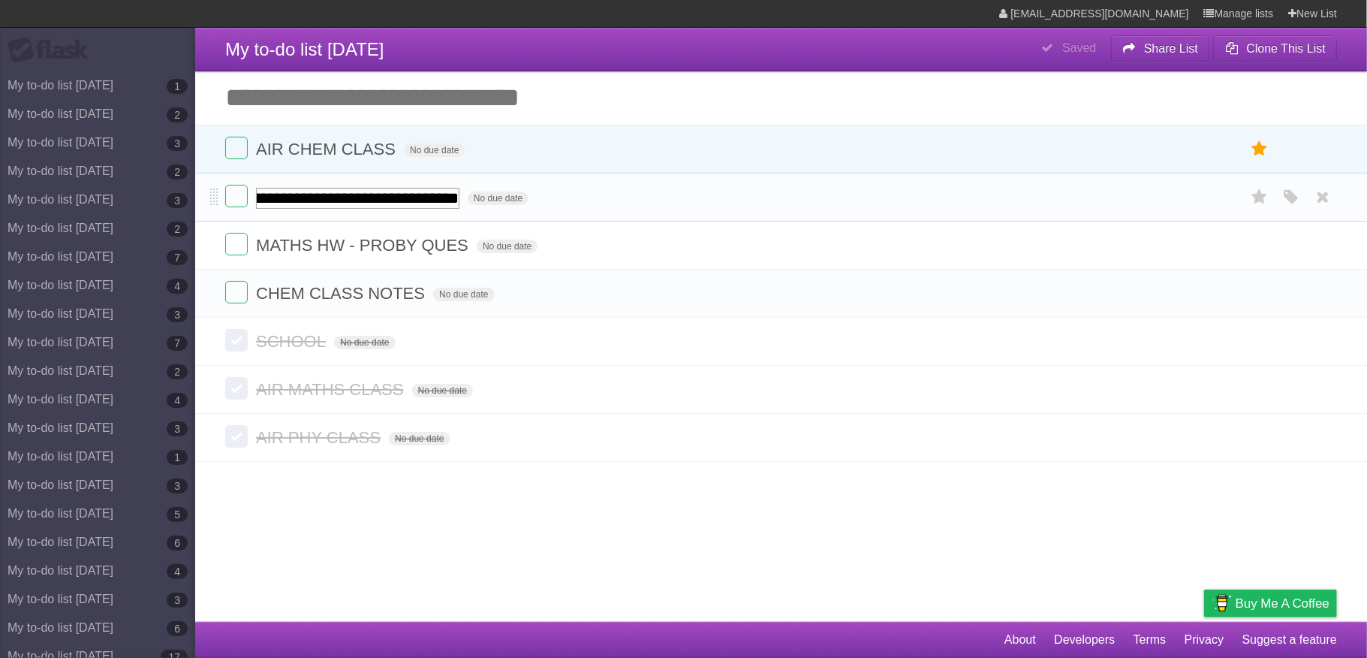 Image resolution: width=1367 pixels, height=658 pixels. Describe the element at coordinates (177, 514) in the screenshot. I see `b: 5` at that location.